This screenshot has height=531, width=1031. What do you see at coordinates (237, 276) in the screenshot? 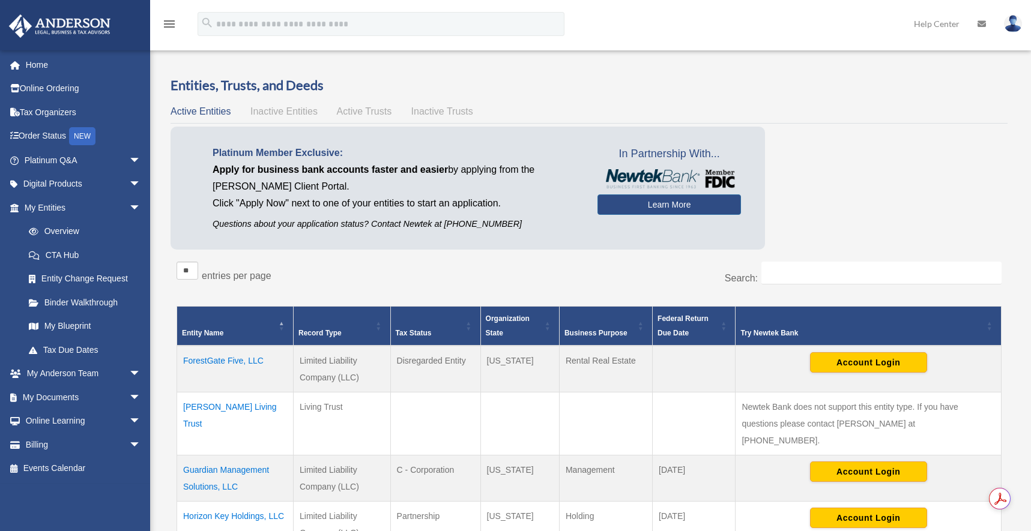
I see `label: entries per page` at bounding box center [237, 276].